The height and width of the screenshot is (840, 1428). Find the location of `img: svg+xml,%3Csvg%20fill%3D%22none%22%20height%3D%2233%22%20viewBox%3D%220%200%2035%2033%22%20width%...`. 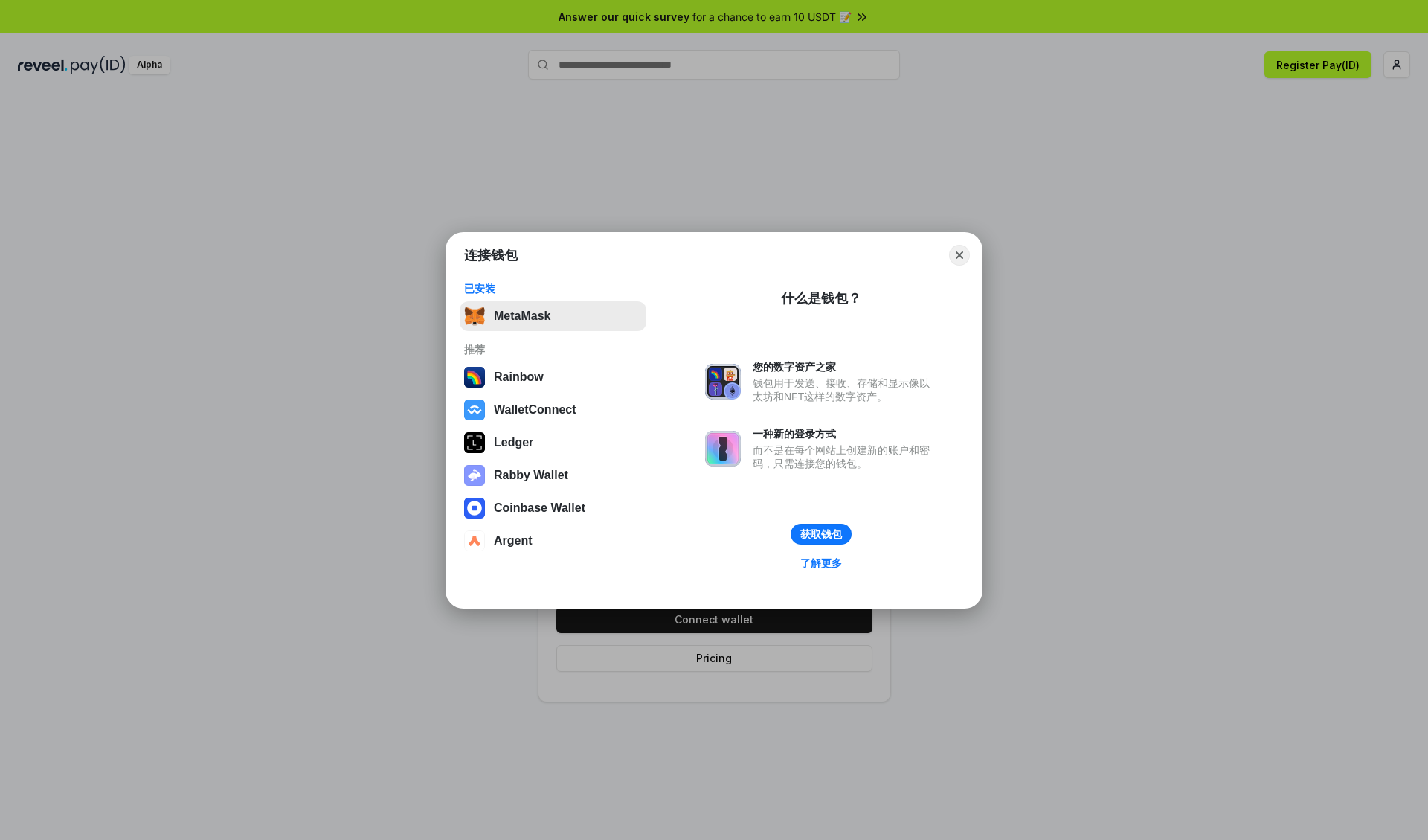

img: svg+xml,%3Csvg%20fill%3D%22none%22%20height%3D%2233%22%20viewBox%3D%220%200%2035%2033%22%20width%... is located at coordinates (475, 316).